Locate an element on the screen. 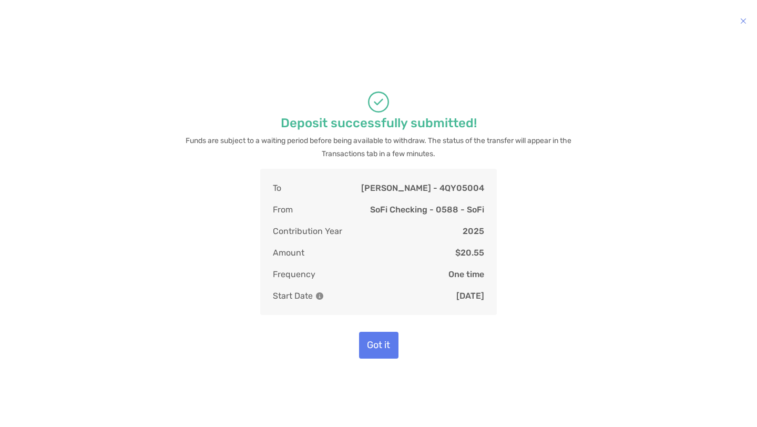 This screenshot has height=427, width=757. p: Frequency is located at coordinates (294, 274).